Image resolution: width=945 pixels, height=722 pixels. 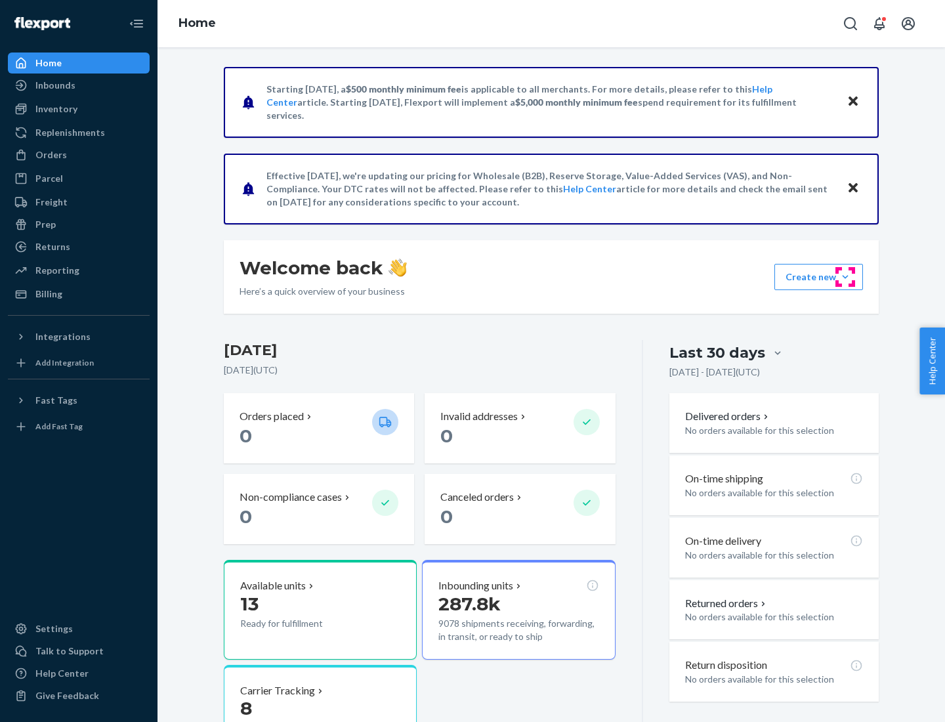 I want to click on img: Flexport logo, so click(x=42, y=24).